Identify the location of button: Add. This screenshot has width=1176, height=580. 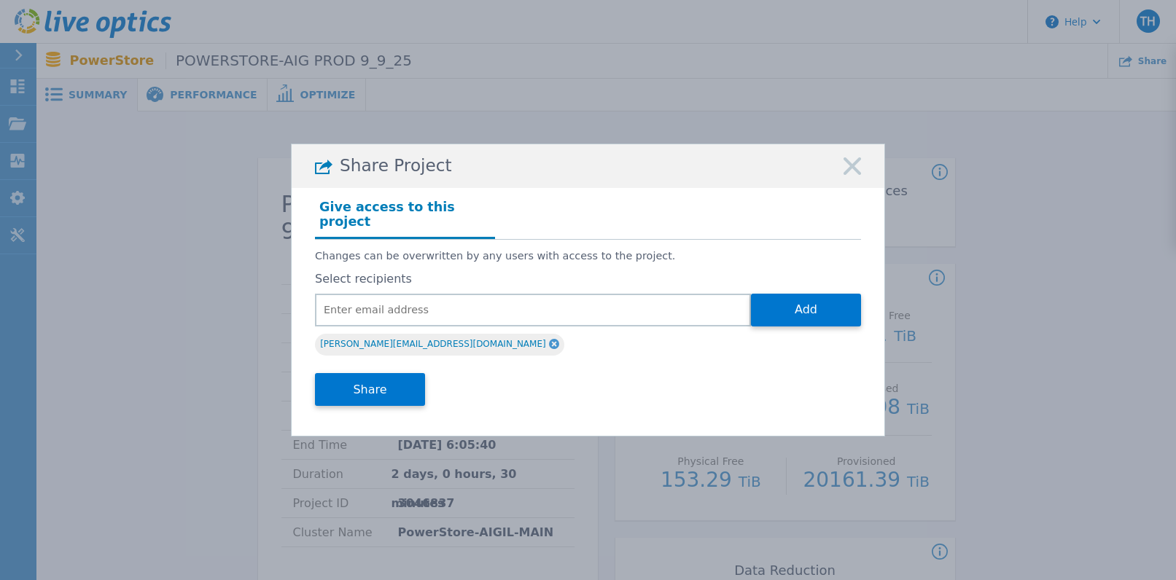
(805, 310).